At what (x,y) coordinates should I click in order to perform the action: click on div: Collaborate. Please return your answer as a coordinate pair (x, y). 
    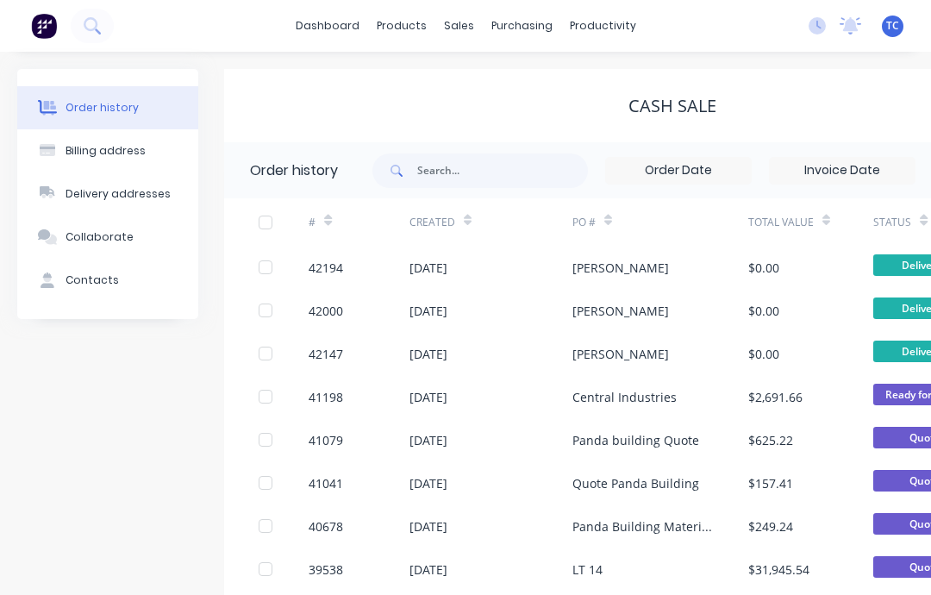
    Looking at the image, I should click on (99, 237).